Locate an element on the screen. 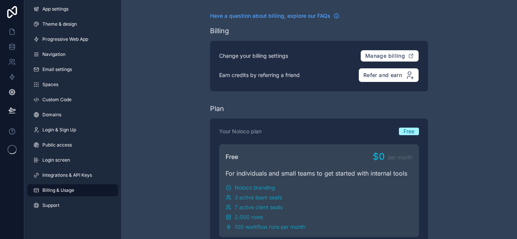  span: Custom Code is located at coordinates (57, 100).